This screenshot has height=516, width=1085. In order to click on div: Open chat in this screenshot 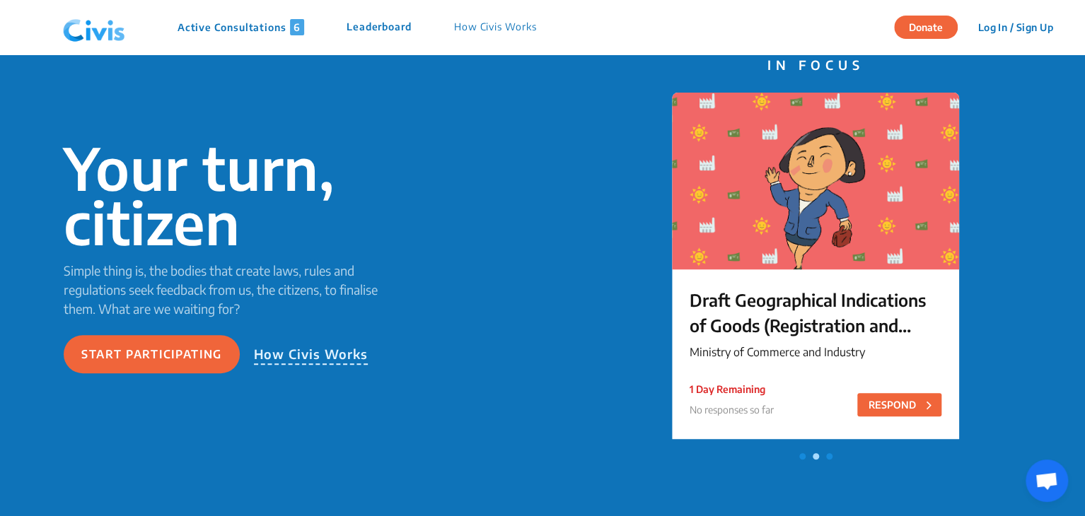, I will do `click(1047, 481)`.